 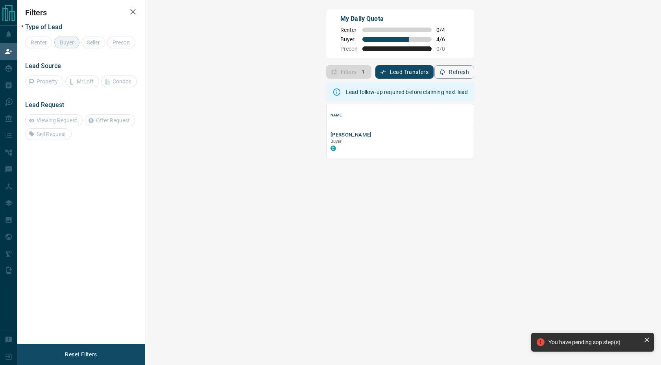 I want to click on span: Precon, so click(x=349, y=49).